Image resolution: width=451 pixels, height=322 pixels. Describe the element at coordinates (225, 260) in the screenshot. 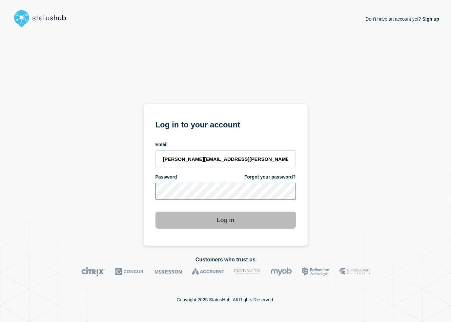

I see `h2: Customers who trust us` at that location.